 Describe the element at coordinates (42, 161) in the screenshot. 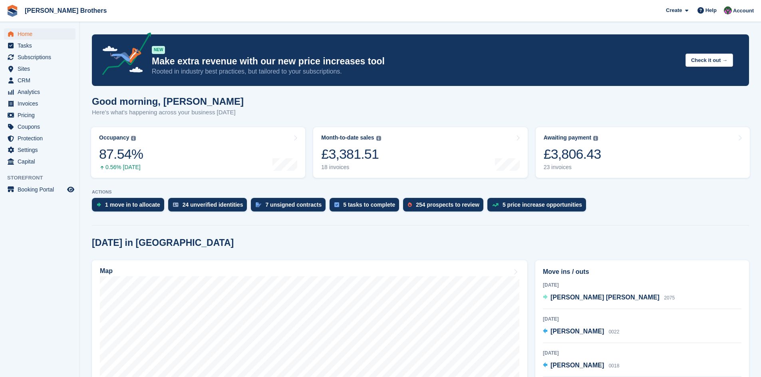

I see `span: Capital` at that location.